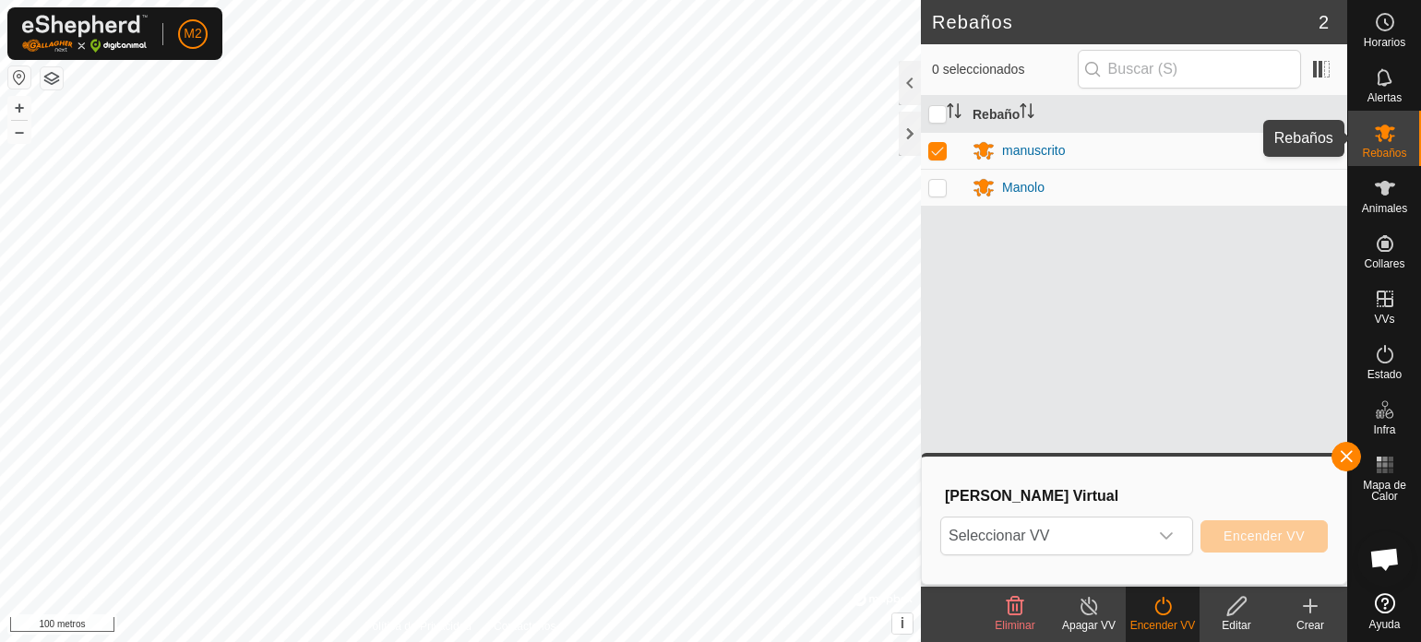 The image size is (1421, 642). What do you see at coordinates (1385, 559) in the screenshot?
I see `div: Chat abierto` at bounding box center [1385, 559].